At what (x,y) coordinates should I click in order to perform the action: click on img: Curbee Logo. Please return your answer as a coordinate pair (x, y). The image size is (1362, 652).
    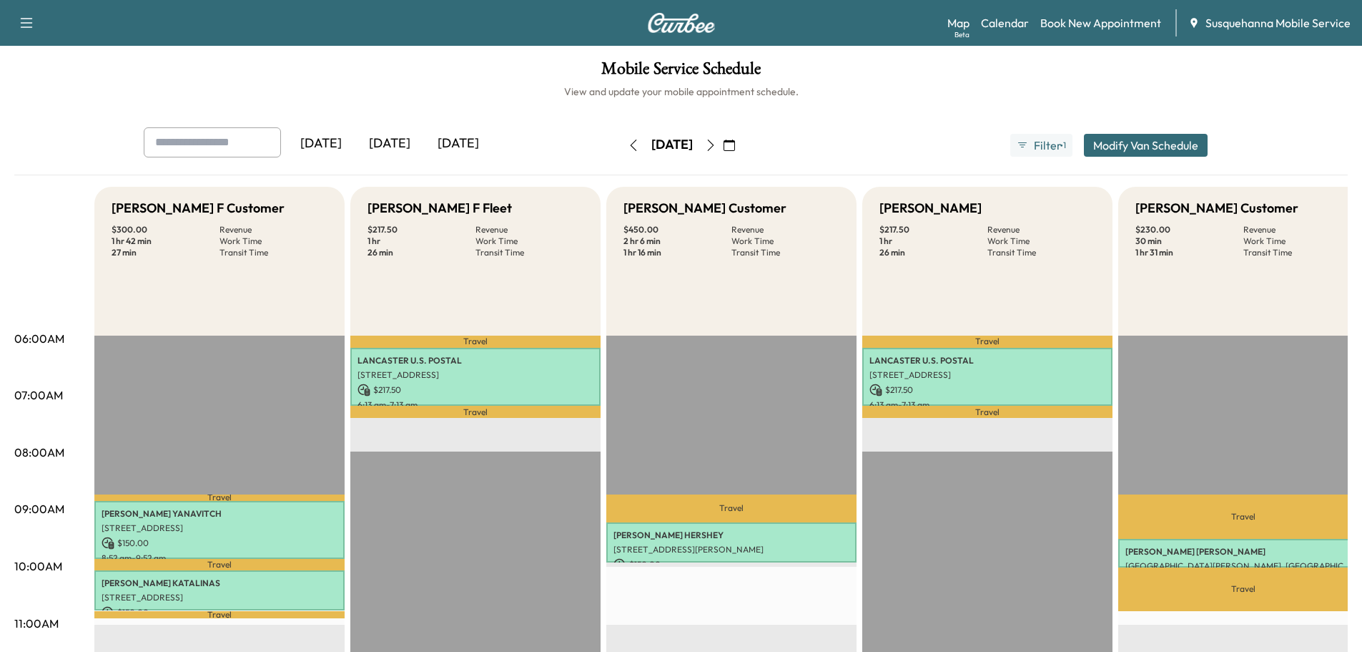
    Looking at the image, I should click on (682, 23).